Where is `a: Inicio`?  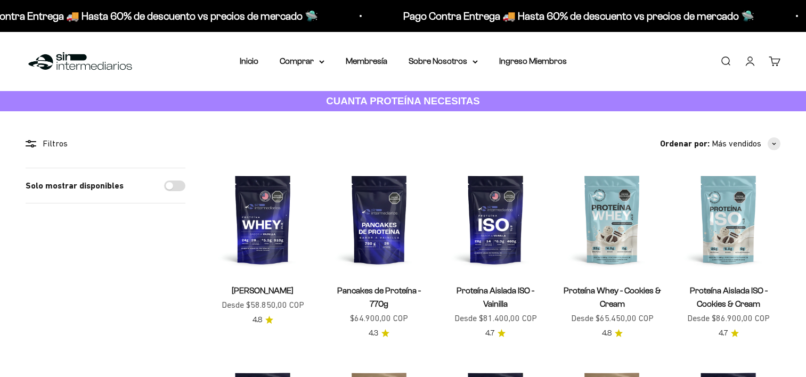
a: Inicio is located at coordinates (249, 61).